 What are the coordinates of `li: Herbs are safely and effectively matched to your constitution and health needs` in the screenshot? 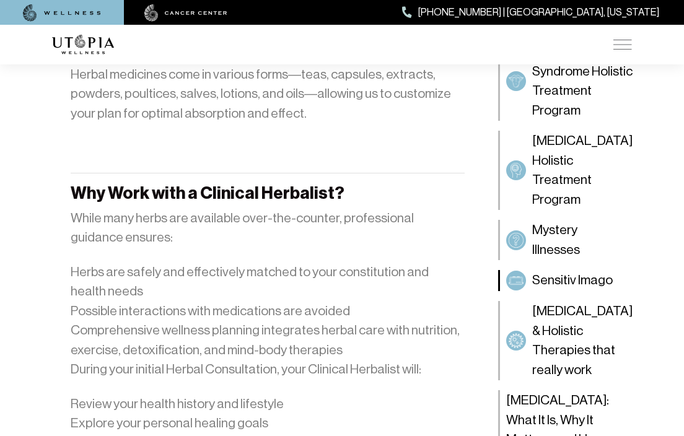 It's located at (268, 282).